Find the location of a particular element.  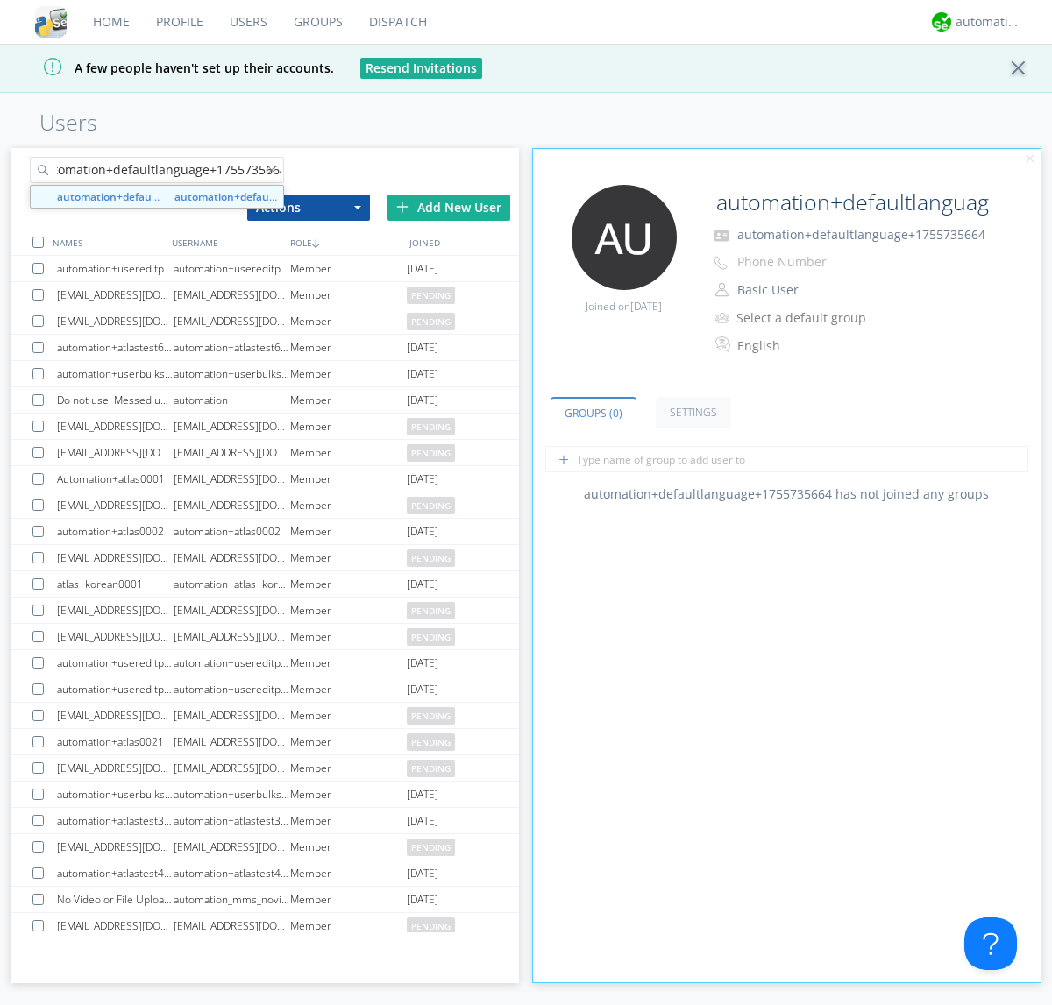

div: automation+atlas is located at coordinates (988, 22).